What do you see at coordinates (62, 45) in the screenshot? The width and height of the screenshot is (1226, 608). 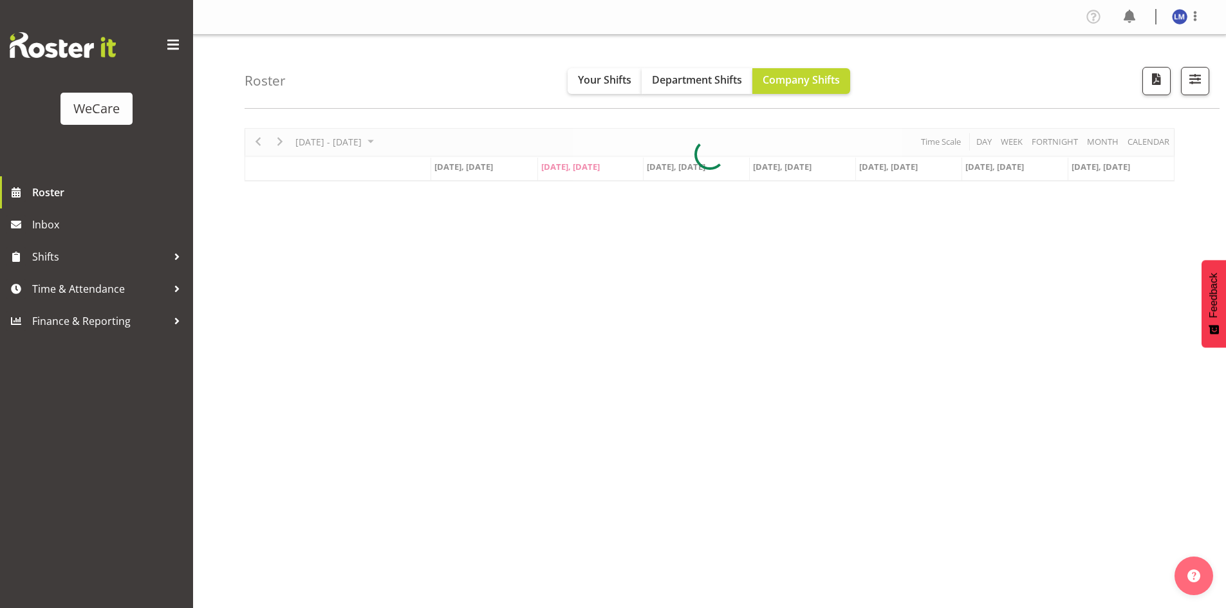 I see `img: Rosterit website logo` at bounding box center [62, 45].